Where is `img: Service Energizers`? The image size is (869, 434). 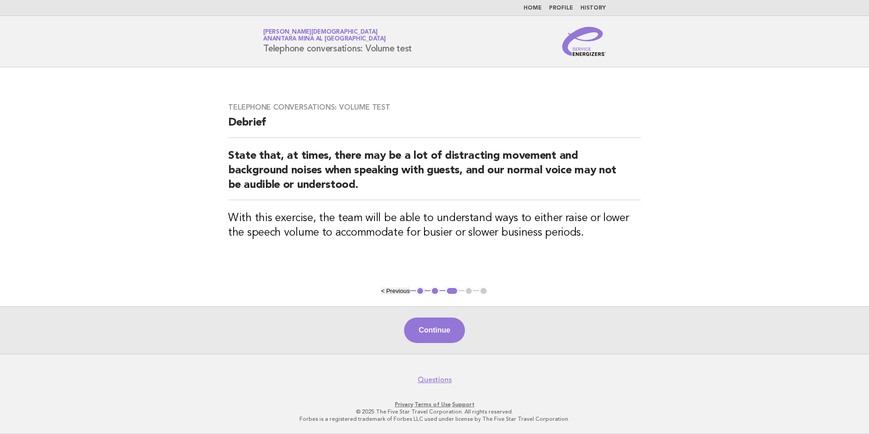 img: Service Energizers is located at coordinates (584, 41).